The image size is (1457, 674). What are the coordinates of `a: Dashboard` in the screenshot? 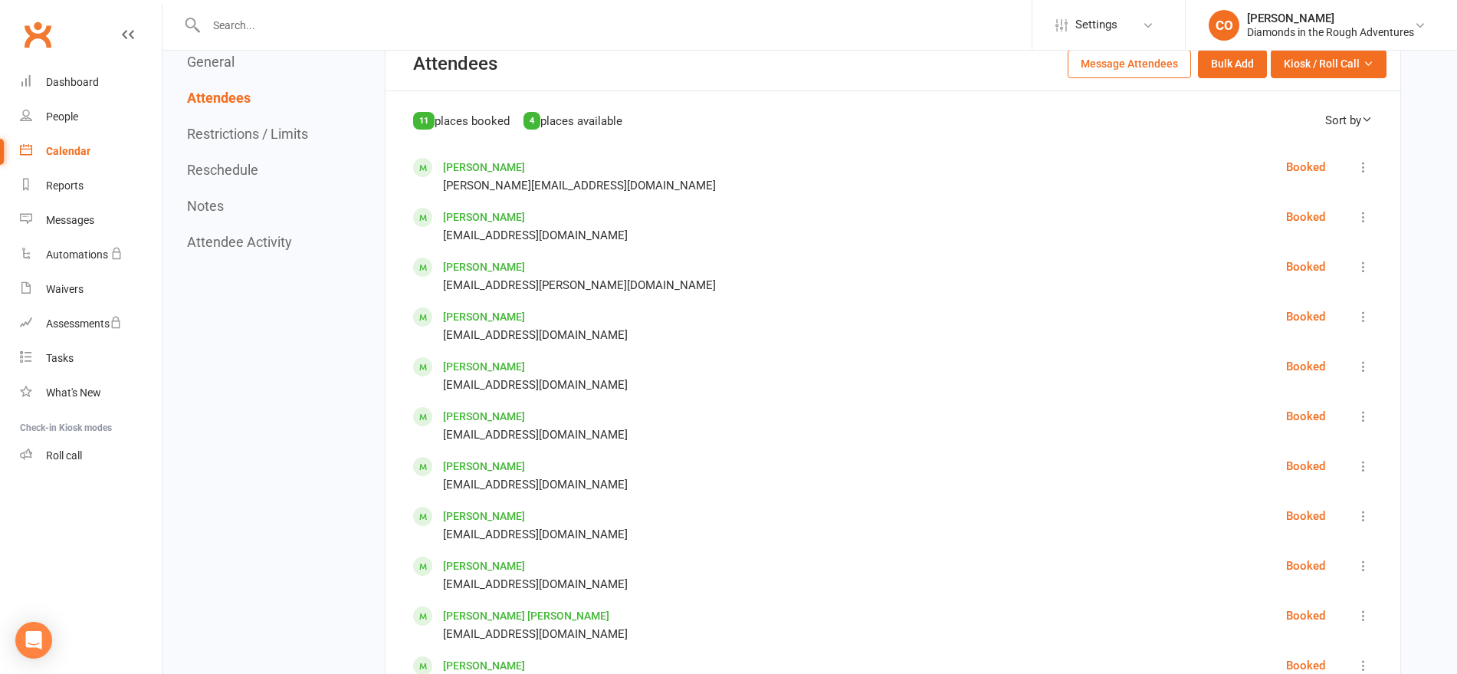 It's located at (90, 82).